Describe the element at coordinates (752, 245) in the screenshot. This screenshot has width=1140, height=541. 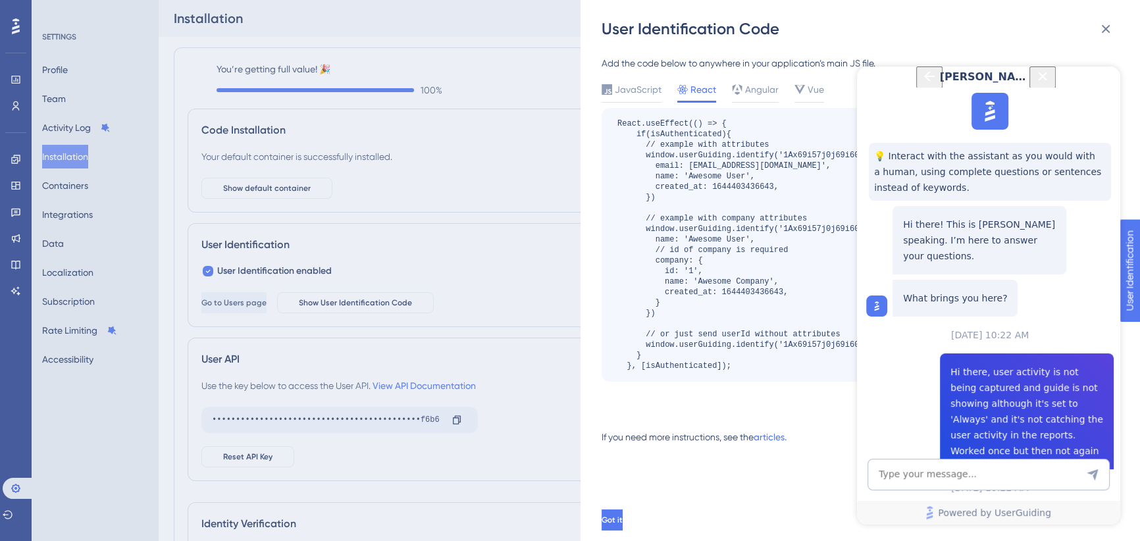
I see `div: React.useEffect(() => { if(isAuthenticated){ // example with attributes window.userGuiding.identi...` at that location.